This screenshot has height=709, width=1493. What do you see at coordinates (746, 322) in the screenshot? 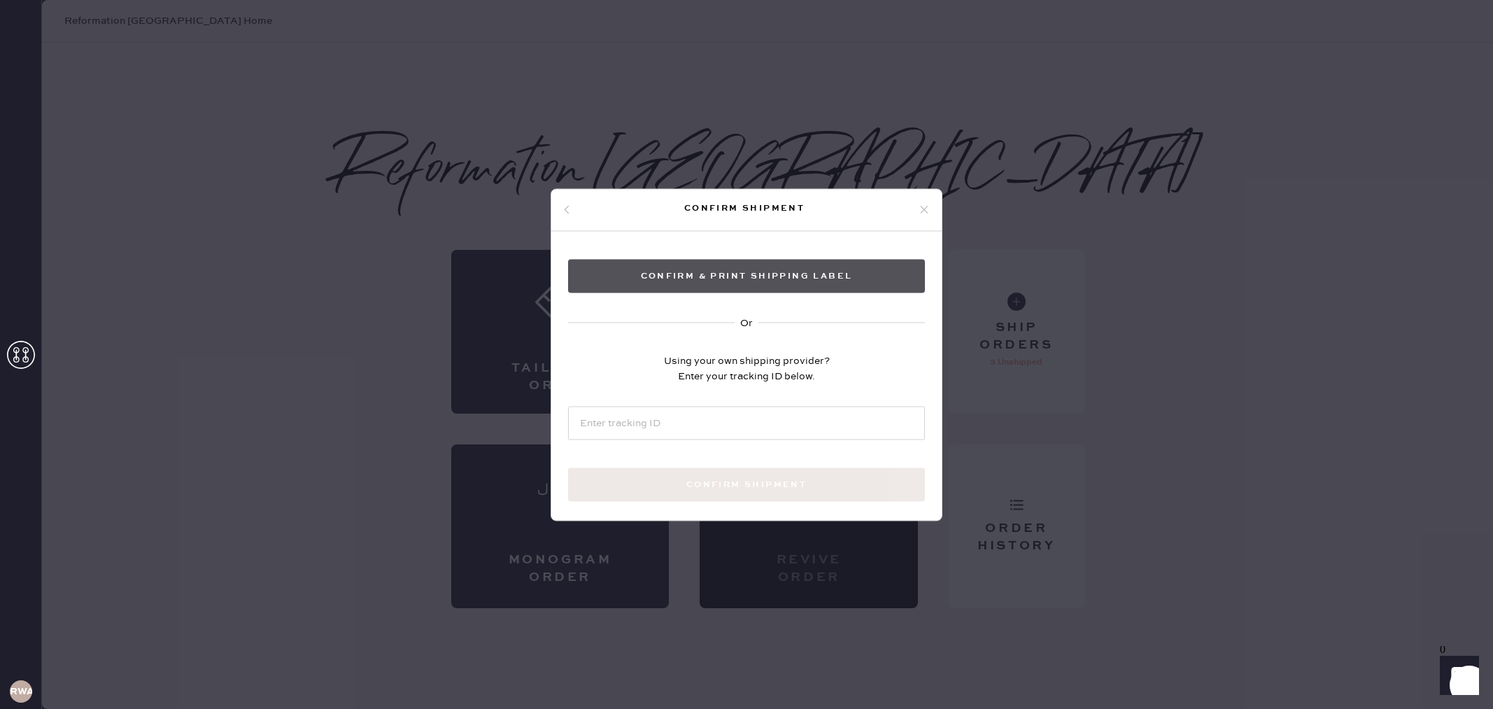
I see `div: Or` at bounding box center [746, 322].